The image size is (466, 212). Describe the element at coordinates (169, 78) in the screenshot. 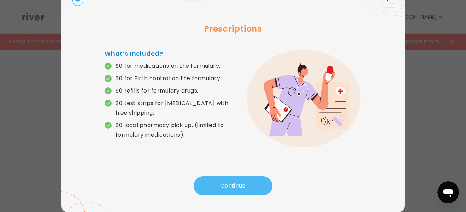

I see `p: $0 for Birth control on the formulary.` at that location.